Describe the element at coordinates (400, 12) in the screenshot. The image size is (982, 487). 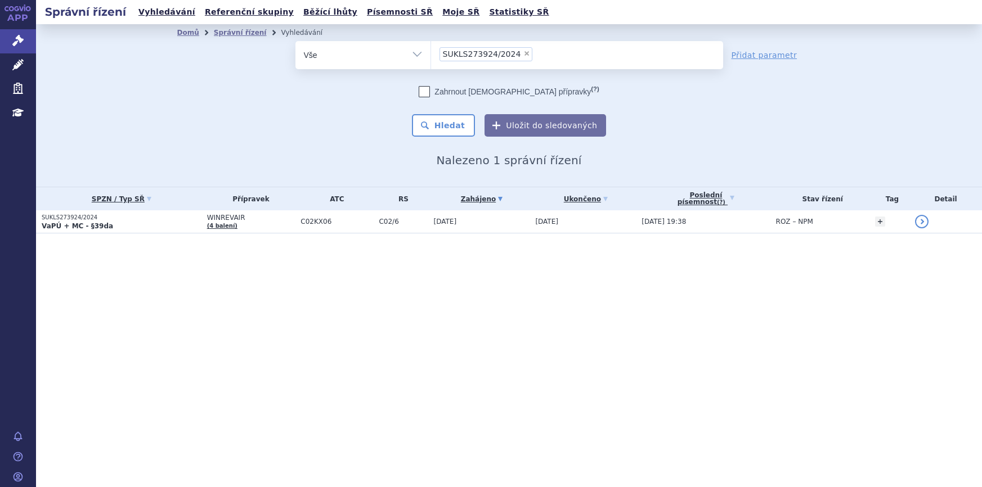
I see `a: Písemnosti SŘ` at that location.